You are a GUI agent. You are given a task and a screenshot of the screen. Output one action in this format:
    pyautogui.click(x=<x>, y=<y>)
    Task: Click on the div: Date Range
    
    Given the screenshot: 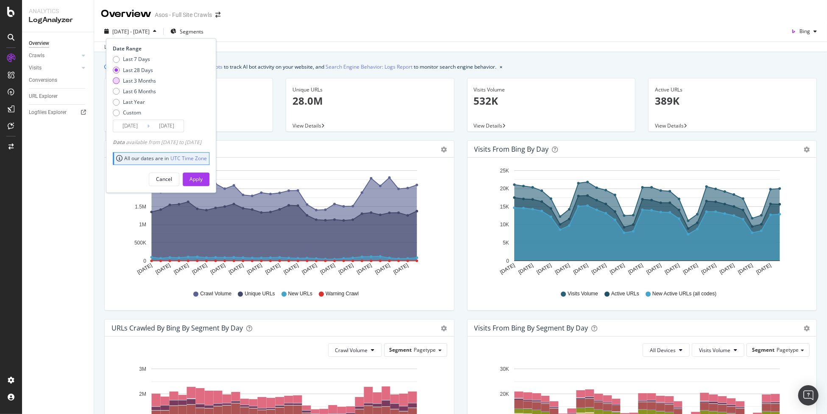 What is the action you would take?
    pyautogui.click(x=160, y=49)
    